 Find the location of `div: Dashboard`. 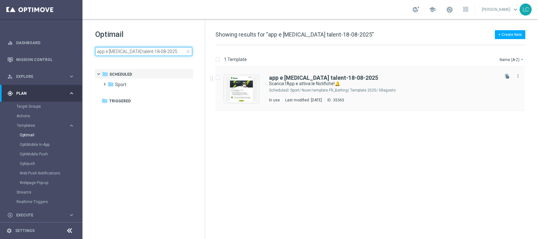

div: Dashboard is located at coordinates (41, 43).